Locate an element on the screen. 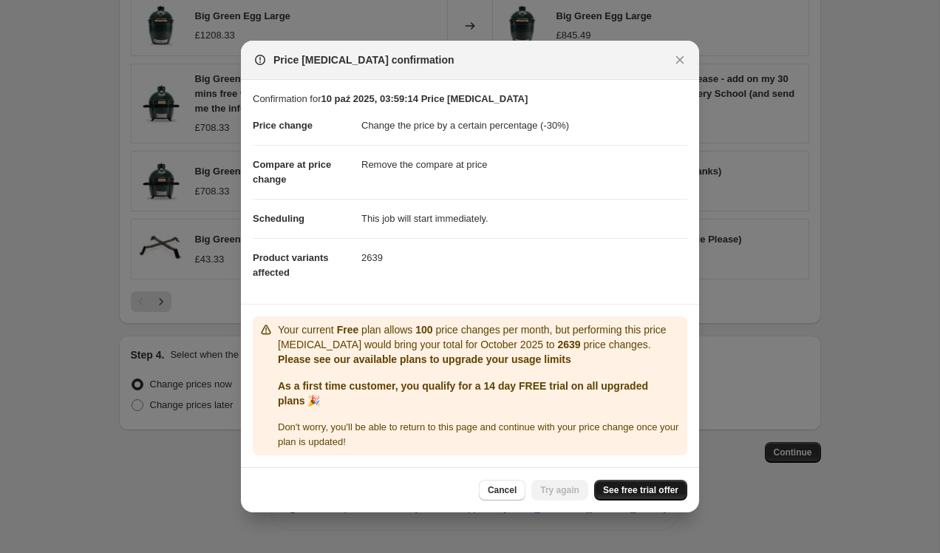 The image size is (940, 553). b: 100 is located at coordinates (423, 330).